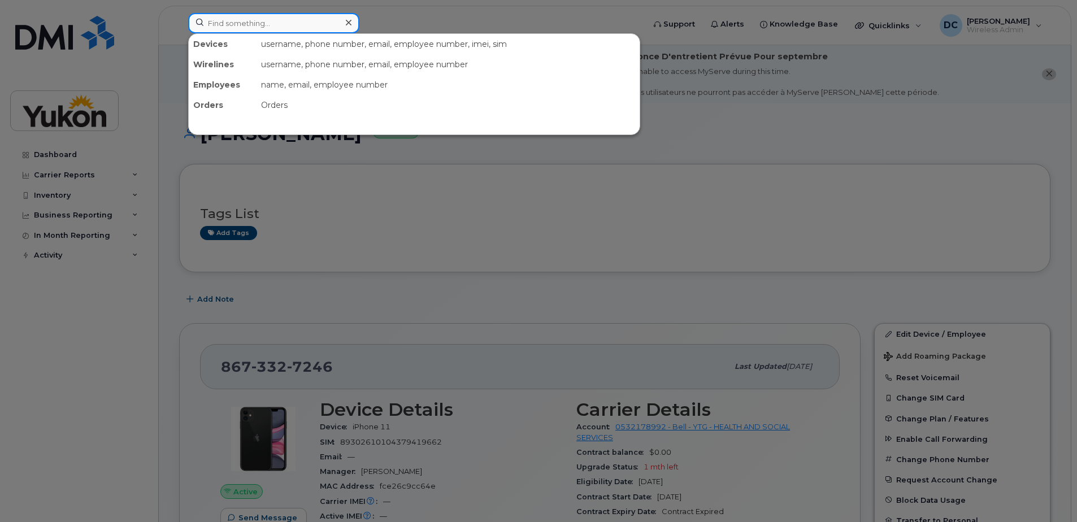 This screenshot has height=522, width=1077. Describe the element at coordinates (223, 85) in the screenshot. I see `div: Employees` at that location.